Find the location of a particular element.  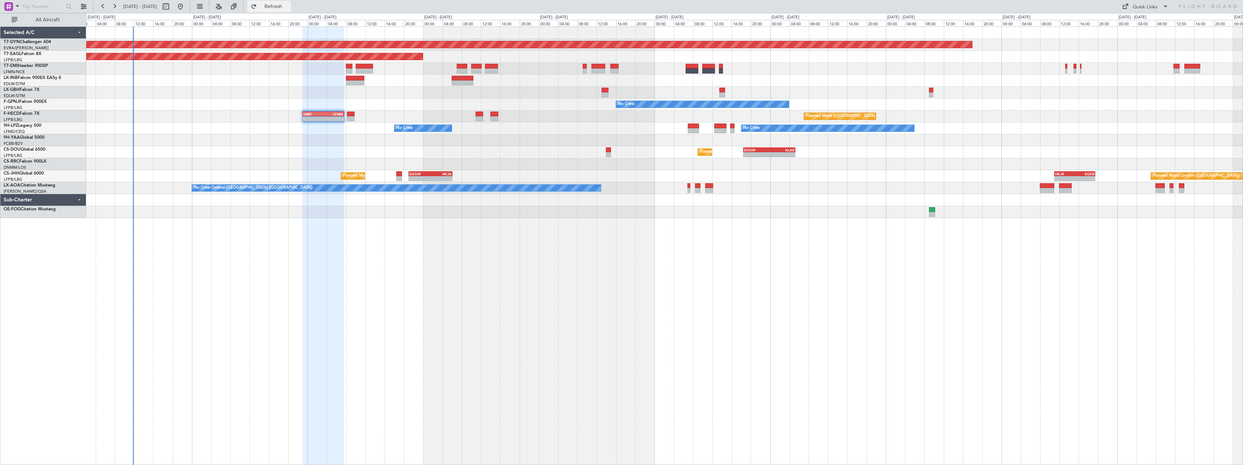

span: F-HECD is located at coordinates (12, 114).